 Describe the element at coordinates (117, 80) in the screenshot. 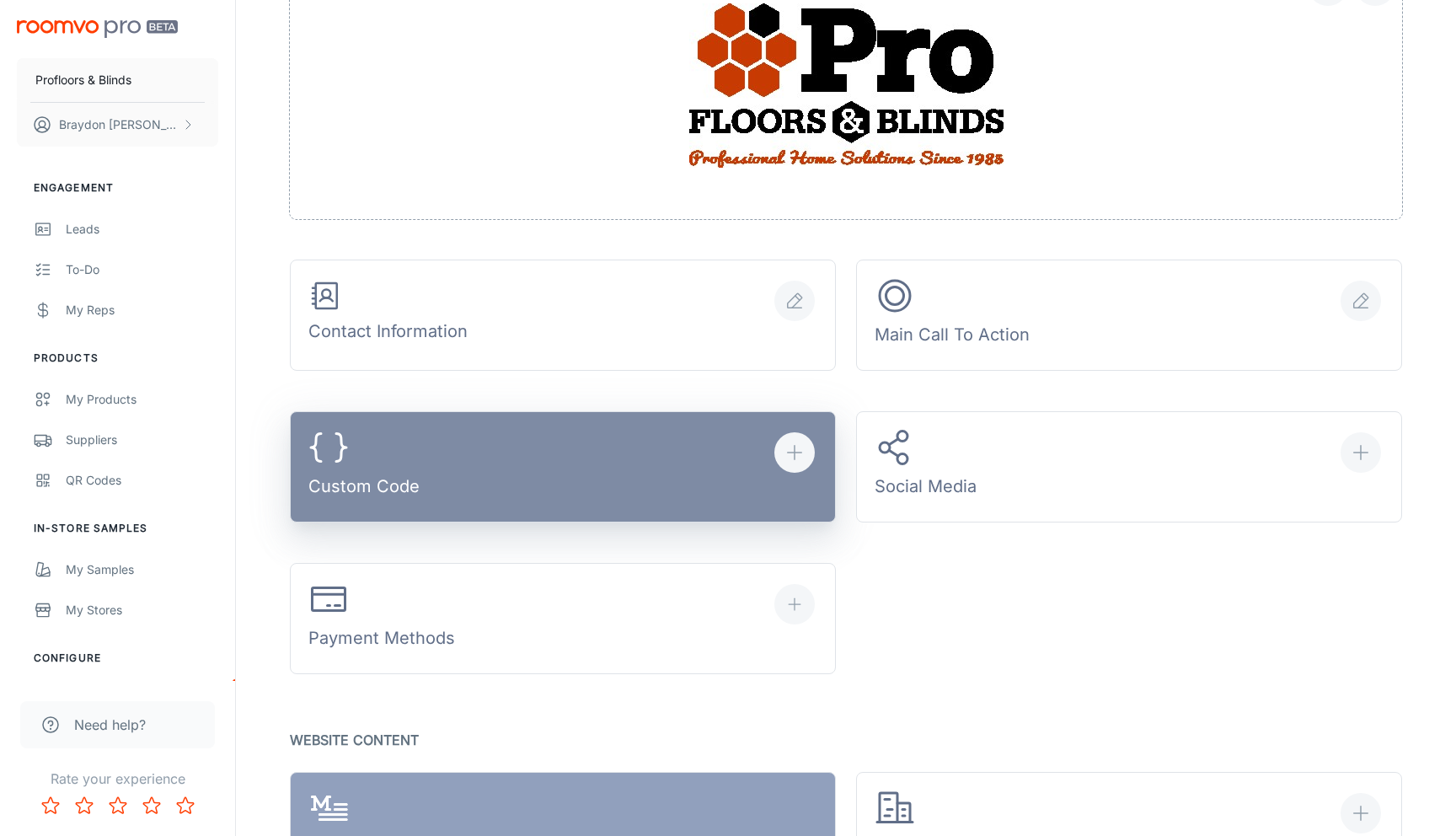

I see `button: Profloors & Blinds` at that location.